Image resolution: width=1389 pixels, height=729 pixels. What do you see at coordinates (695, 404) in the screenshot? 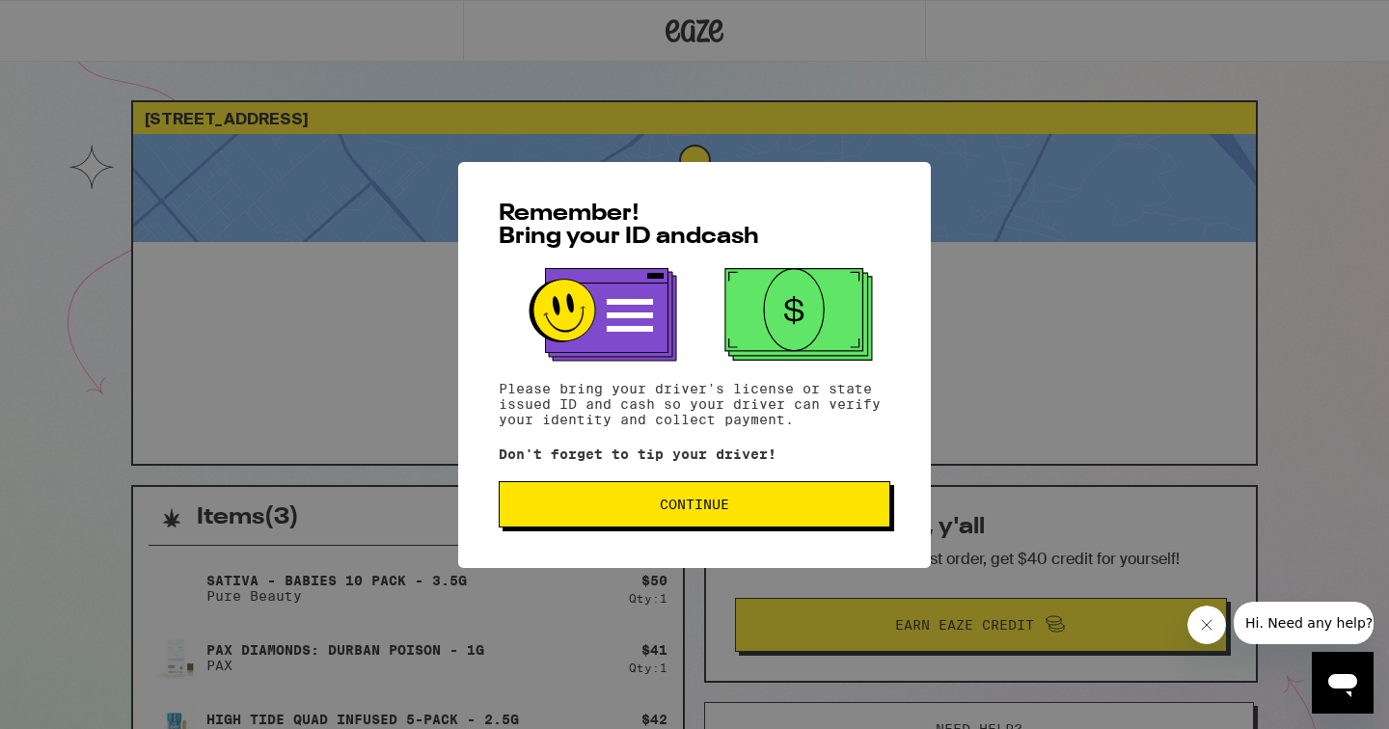
I see `p: Please bring your driver's license or state issued ID and cash so your driver can verify your ide...` at bounding box center [695, 404].